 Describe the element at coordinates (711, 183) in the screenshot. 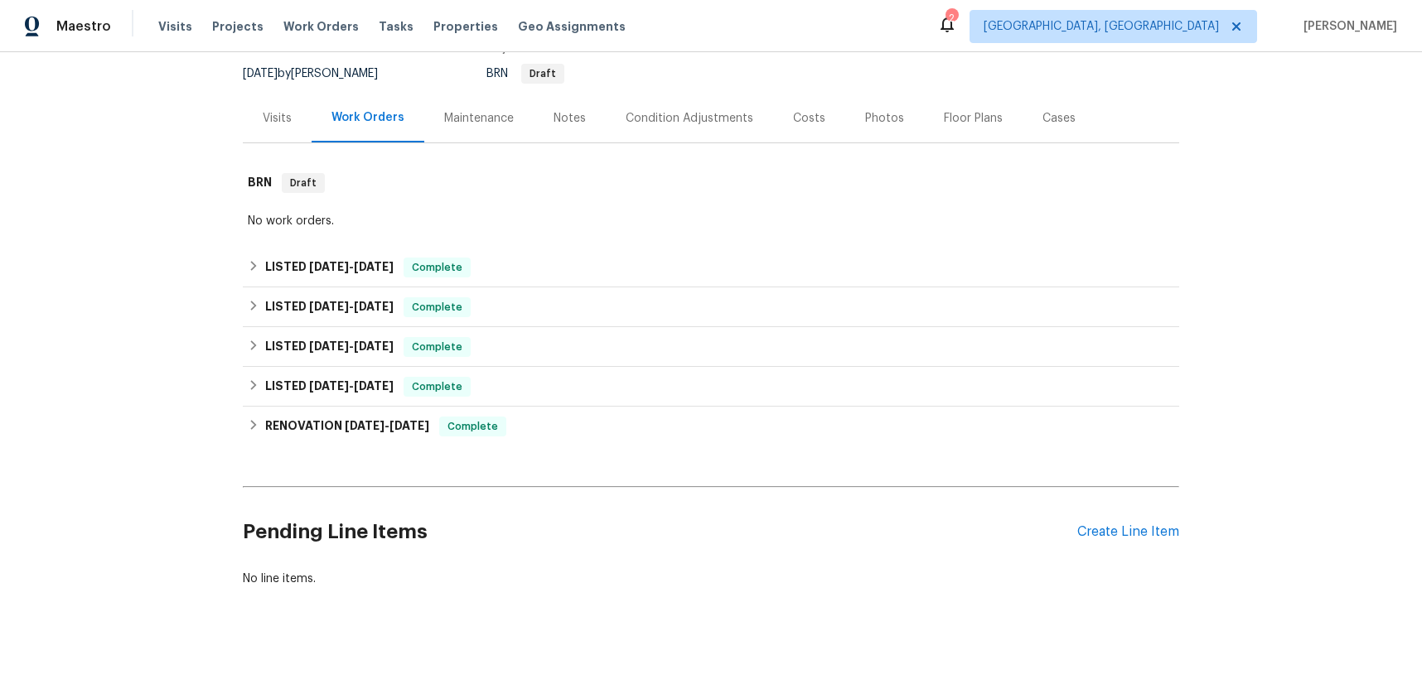

I see `div: BRN Draft` at that location.